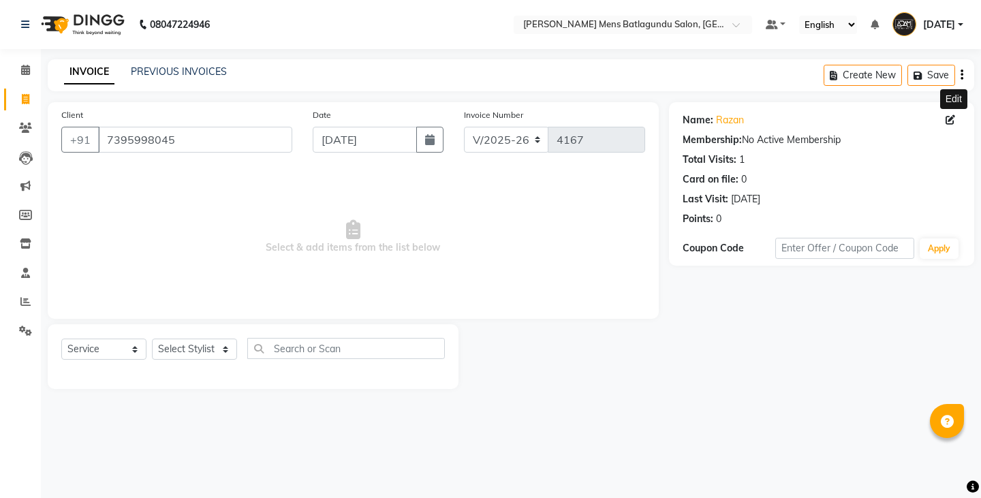 The height and width of the screenshot is (498, 981). I want to click on div: Total Visits:, so click(709, 159).